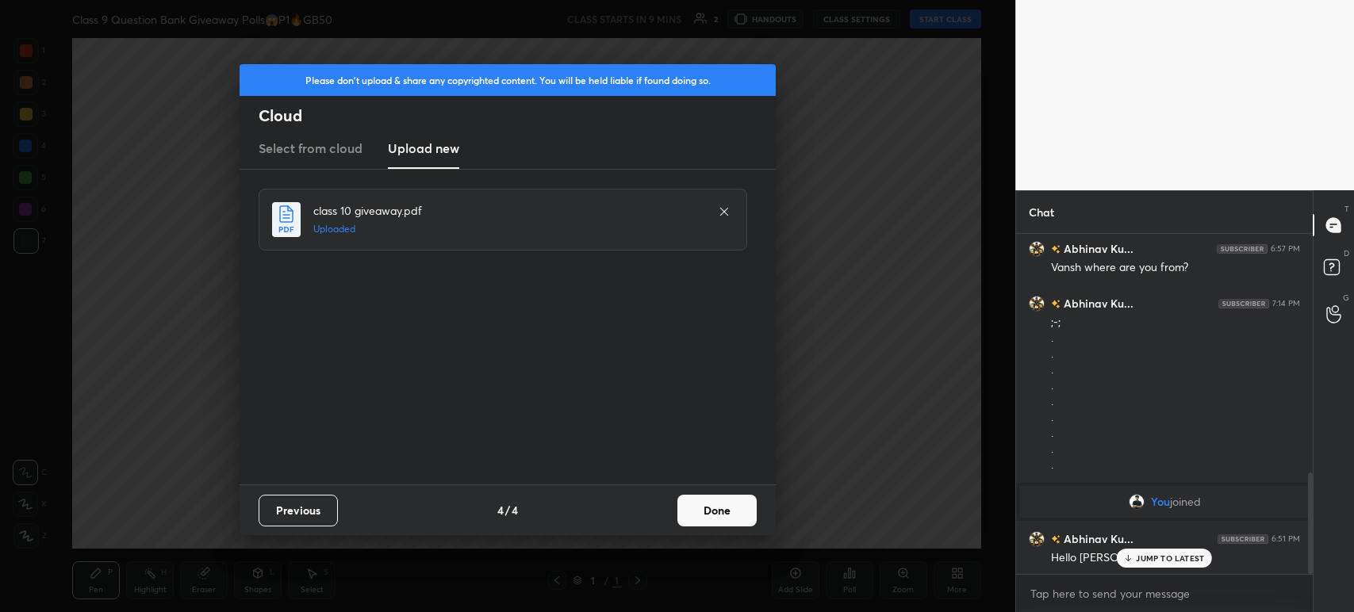  Describe the element at coordinates (1042, 212) in the screenshot. I see `p: Chat` at that location.